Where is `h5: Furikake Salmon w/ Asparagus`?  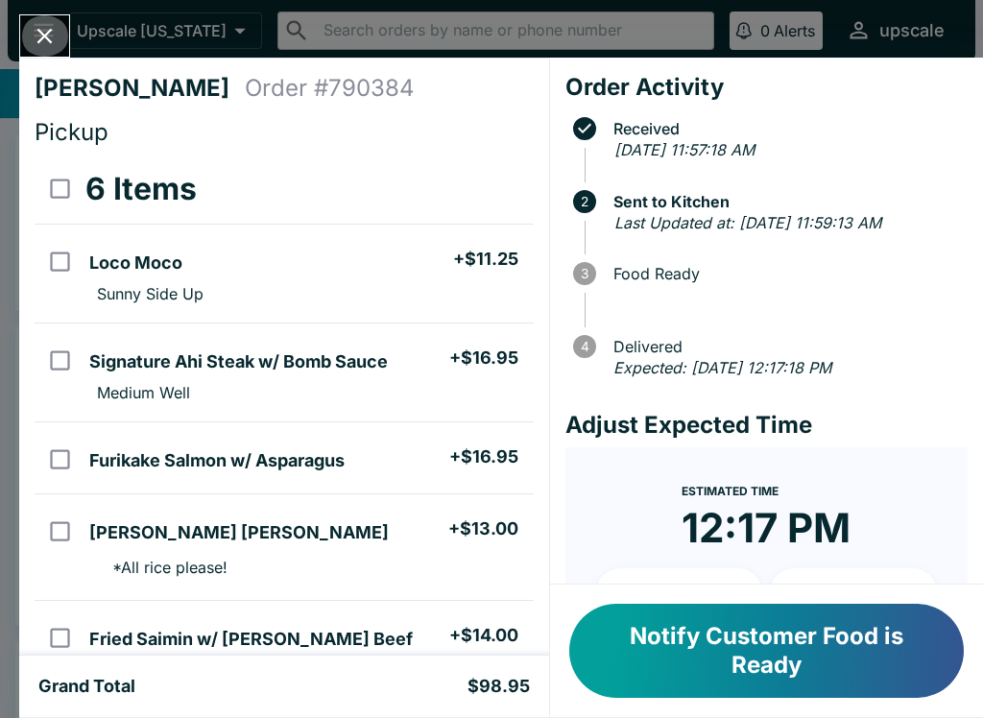 h5: Furikake Salmon w/ Asparagus is located at coordinates (217, 461).